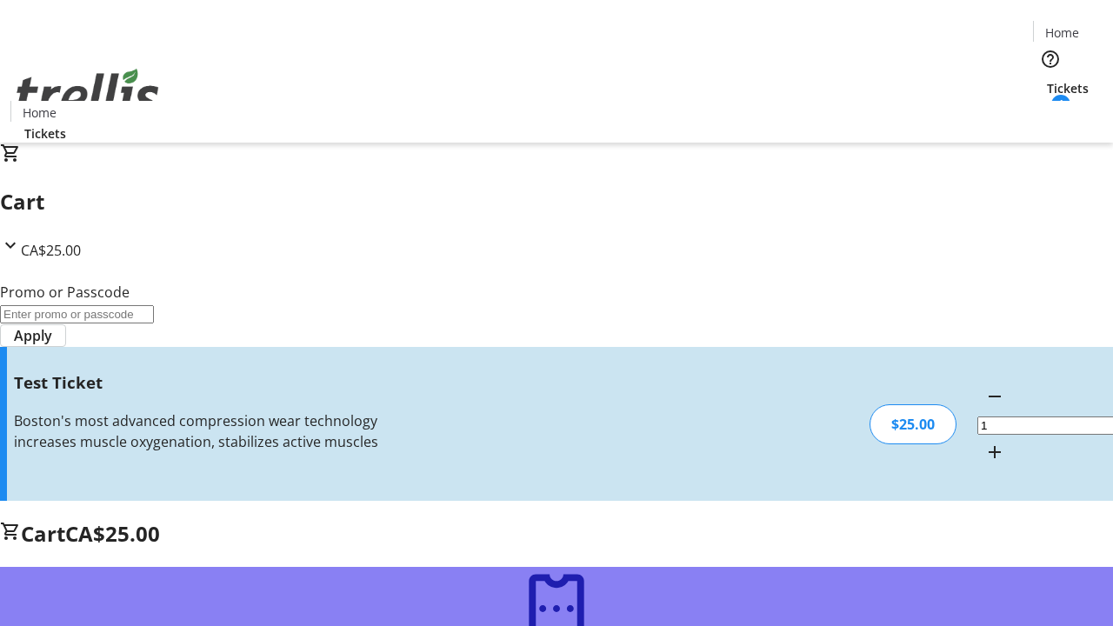  Describe the element at coordinates (88, 93) in the screenshot. I see `img: Orient E2E Organization pzrU8cvMMr's Logo` at that location.